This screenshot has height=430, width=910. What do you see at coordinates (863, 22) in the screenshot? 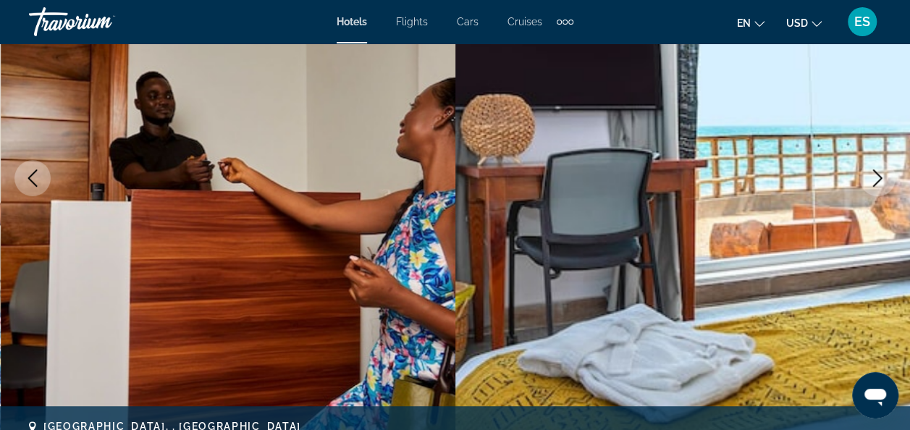
I see `span: ES` at bounding box center [863, 22].